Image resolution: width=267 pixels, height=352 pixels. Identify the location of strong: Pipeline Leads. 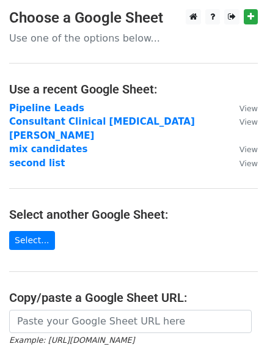
(46, 108).